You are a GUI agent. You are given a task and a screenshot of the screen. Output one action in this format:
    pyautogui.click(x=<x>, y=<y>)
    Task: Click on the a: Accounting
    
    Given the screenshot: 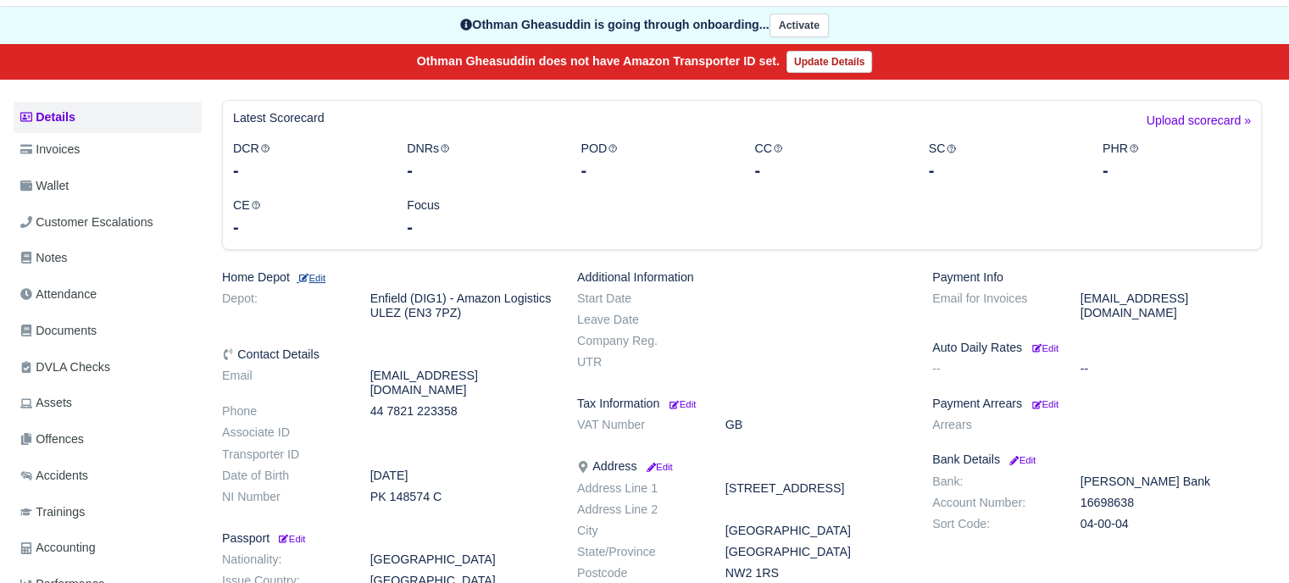 What is the action you would take?
    pyautogui.click(x=108, y=547)
    